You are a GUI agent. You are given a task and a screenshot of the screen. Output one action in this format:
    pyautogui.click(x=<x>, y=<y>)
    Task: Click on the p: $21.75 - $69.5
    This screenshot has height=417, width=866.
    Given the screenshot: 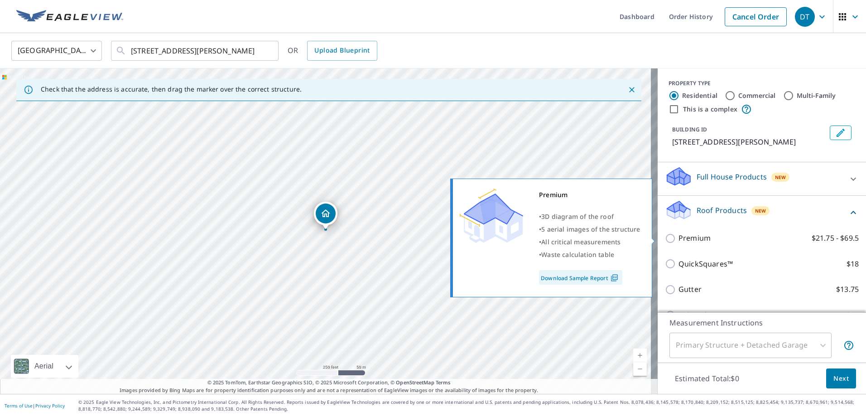 What is the action you would take?
    pyautogui.click(x=835, y=238)
    